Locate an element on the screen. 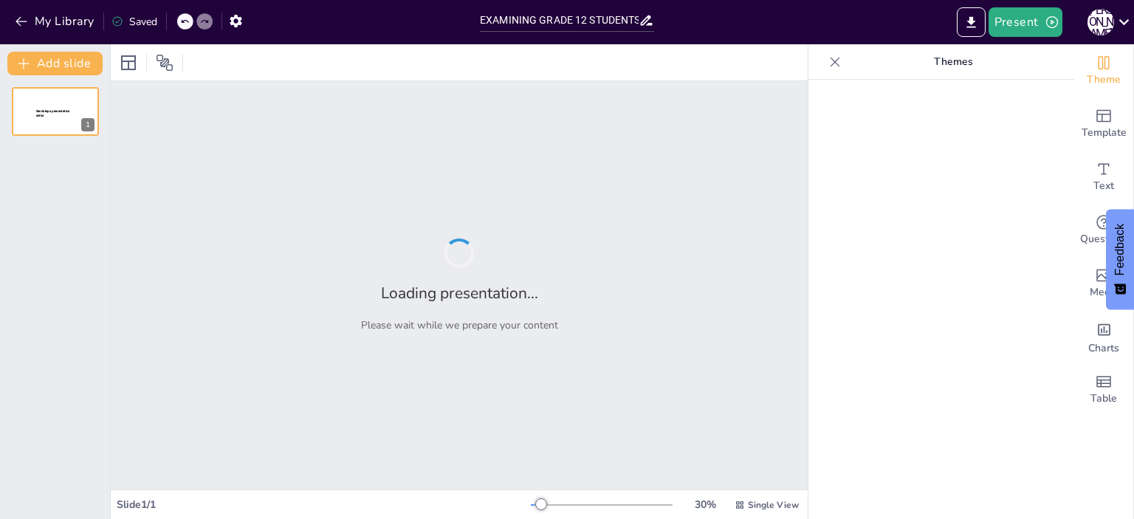  div: Saved is located at coordinates (134, 21).